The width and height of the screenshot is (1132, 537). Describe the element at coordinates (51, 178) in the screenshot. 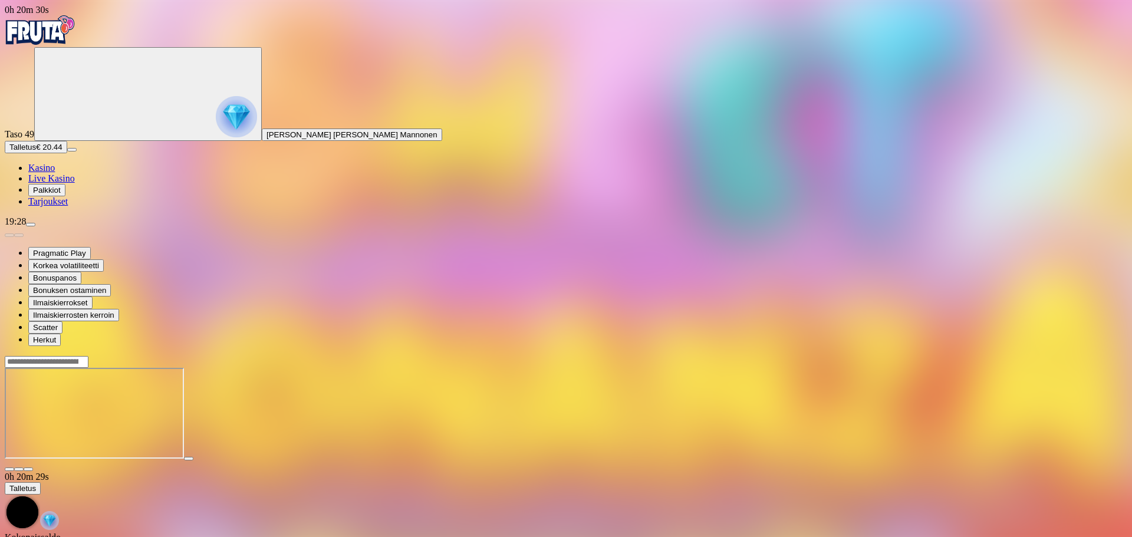

I see `a: Live Kasino` at that location.